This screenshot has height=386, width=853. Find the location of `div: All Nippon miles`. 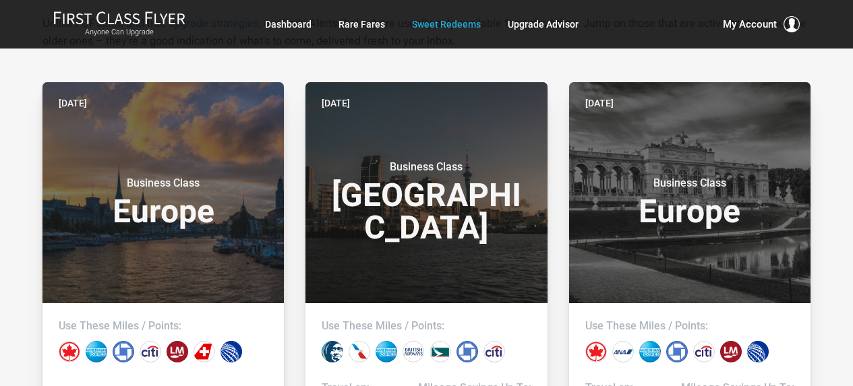

div: All Nippon miles is located at coordinates (623, 352).